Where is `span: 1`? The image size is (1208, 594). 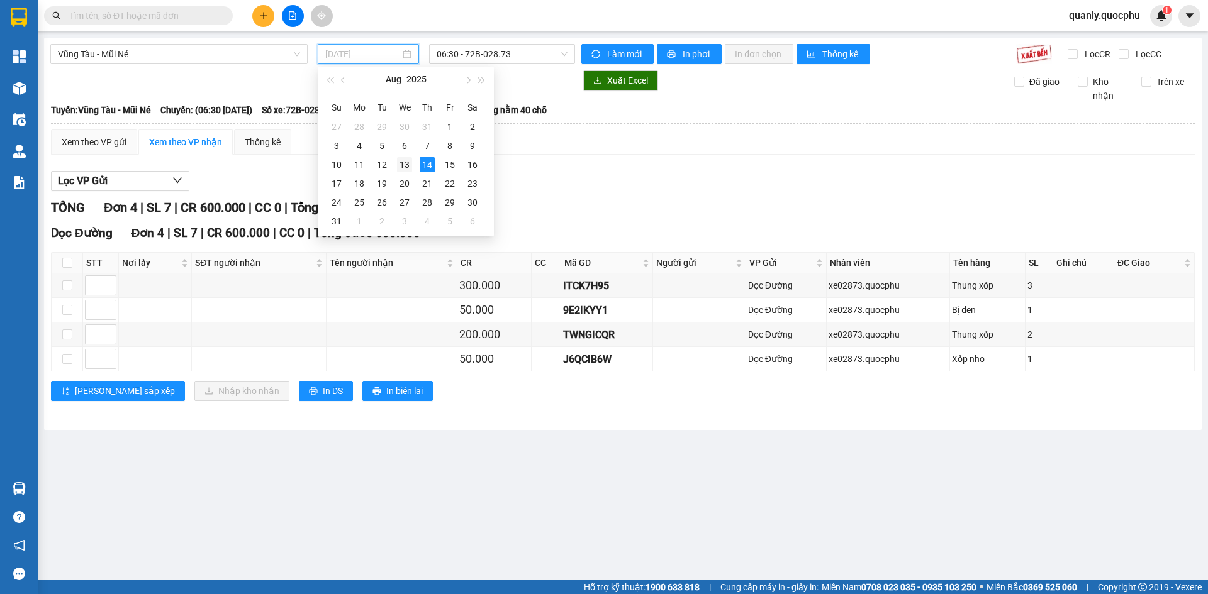
span: 1 is located at coordinates (1166, 10).